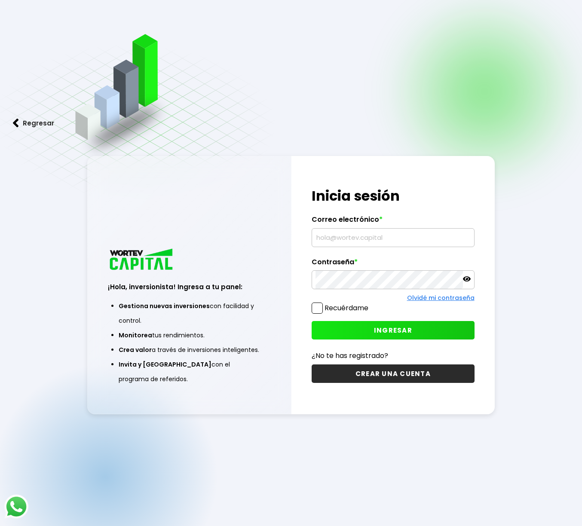 This screenshot has width=582, height=526. Describe the element at coordinates (393, 238) in the screenshot. I see `input: hola@wortev.capital` at that location.